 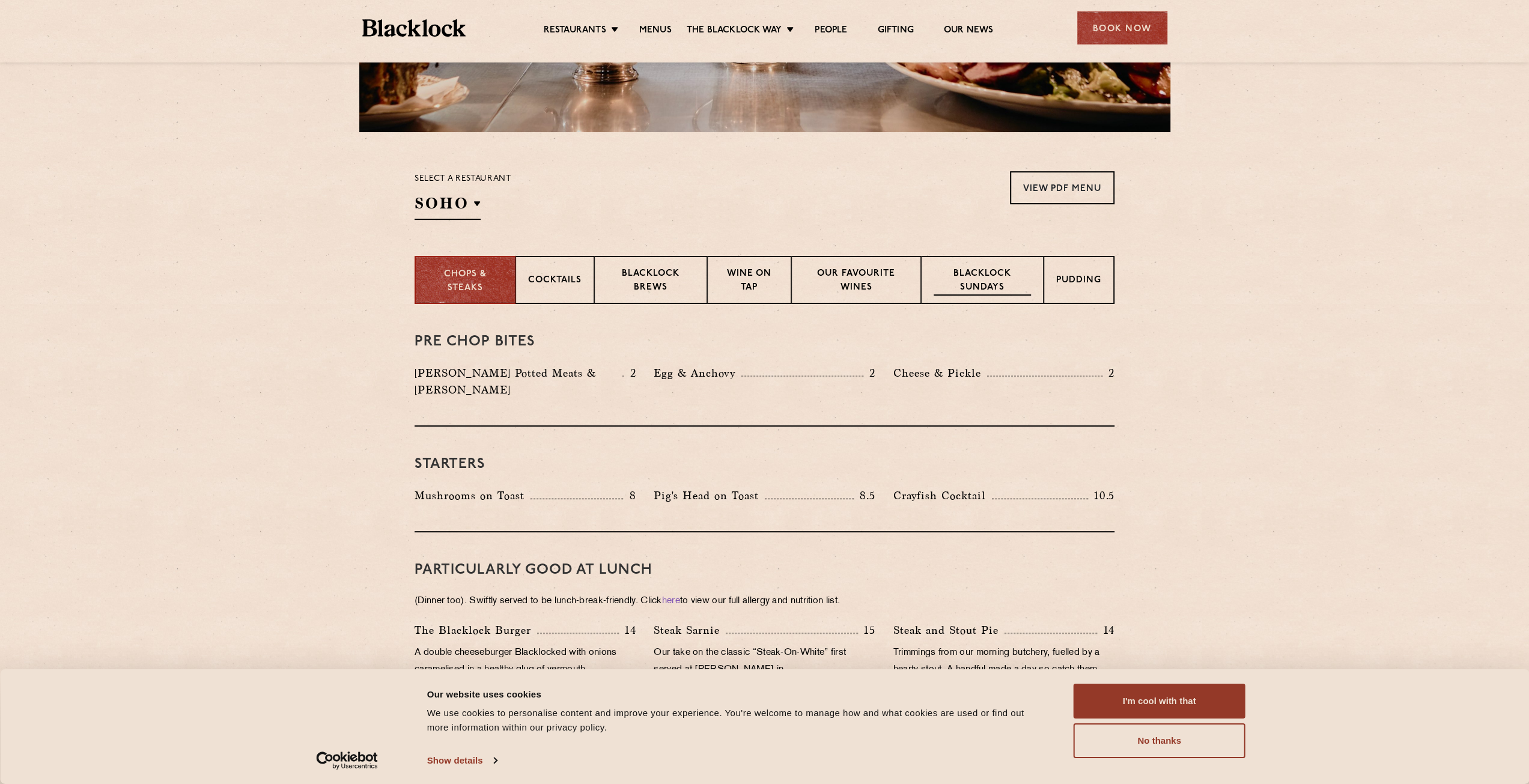 What do you see at coordinates (476, 630) in the screenshot?
I see `p: The Blacklock Burger` at bounding box center [476, 630].